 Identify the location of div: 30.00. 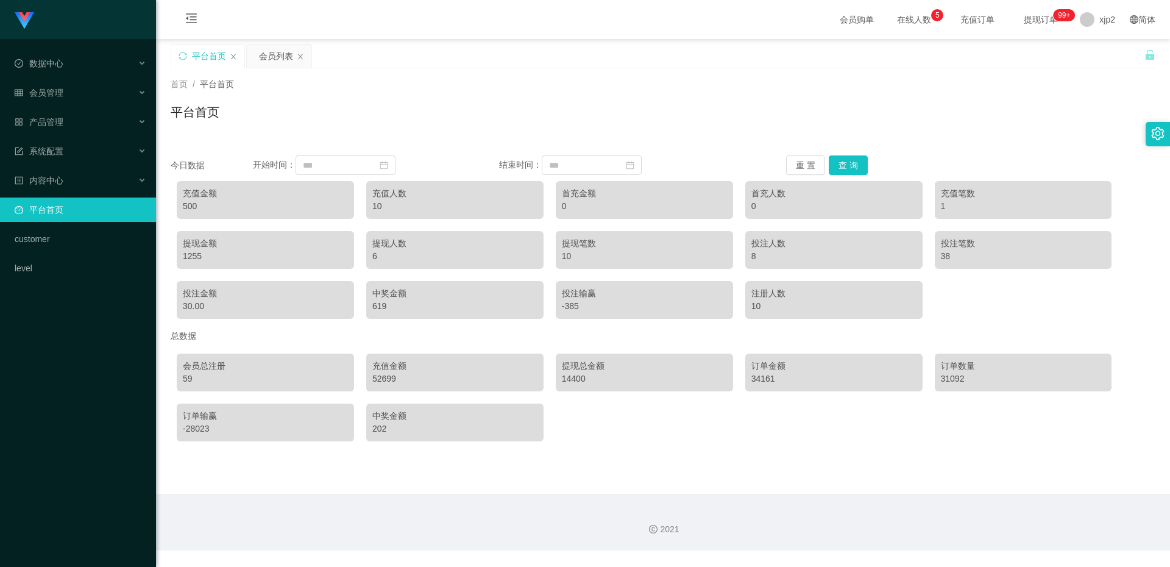
(265, 306).